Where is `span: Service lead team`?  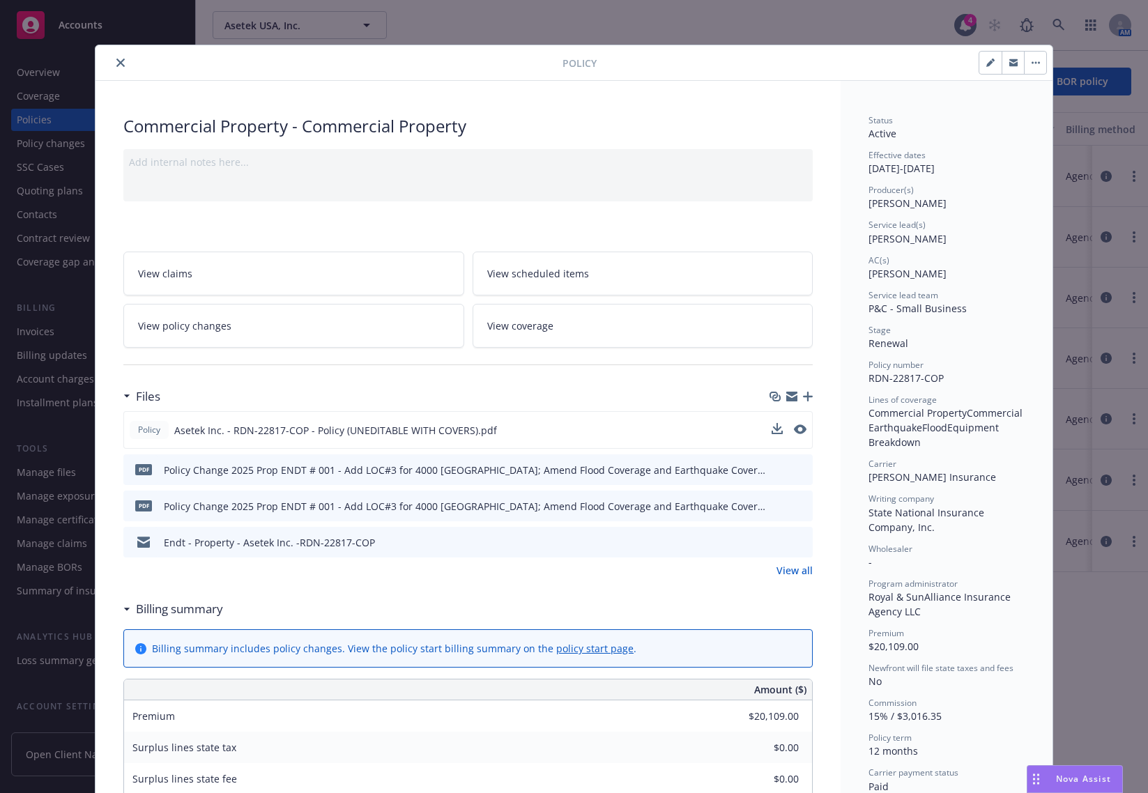
span: Service lead team is located at coordinates (903, 295).